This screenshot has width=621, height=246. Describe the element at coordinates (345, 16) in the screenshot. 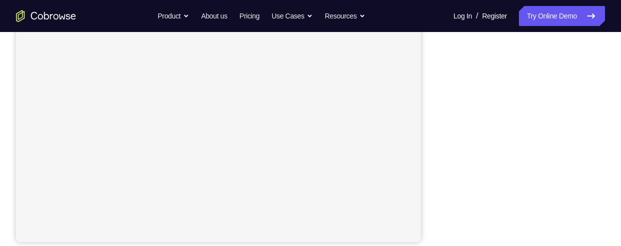

I see `button: Resources` at that location.